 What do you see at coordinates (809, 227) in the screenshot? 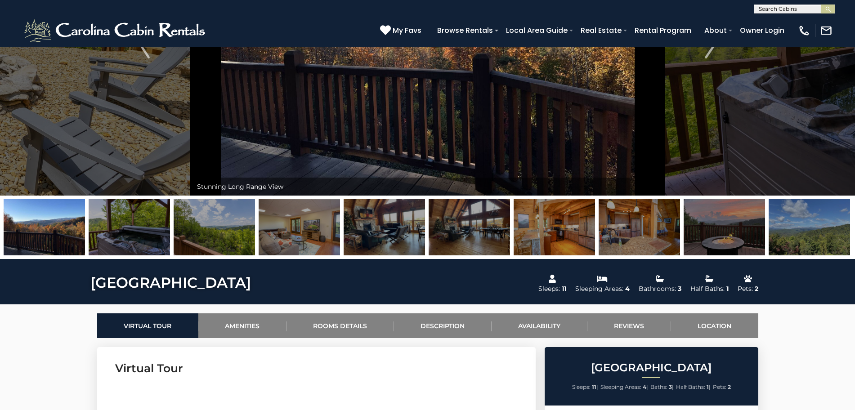
I see `img: 163280297` at bounding box center [809, 227].